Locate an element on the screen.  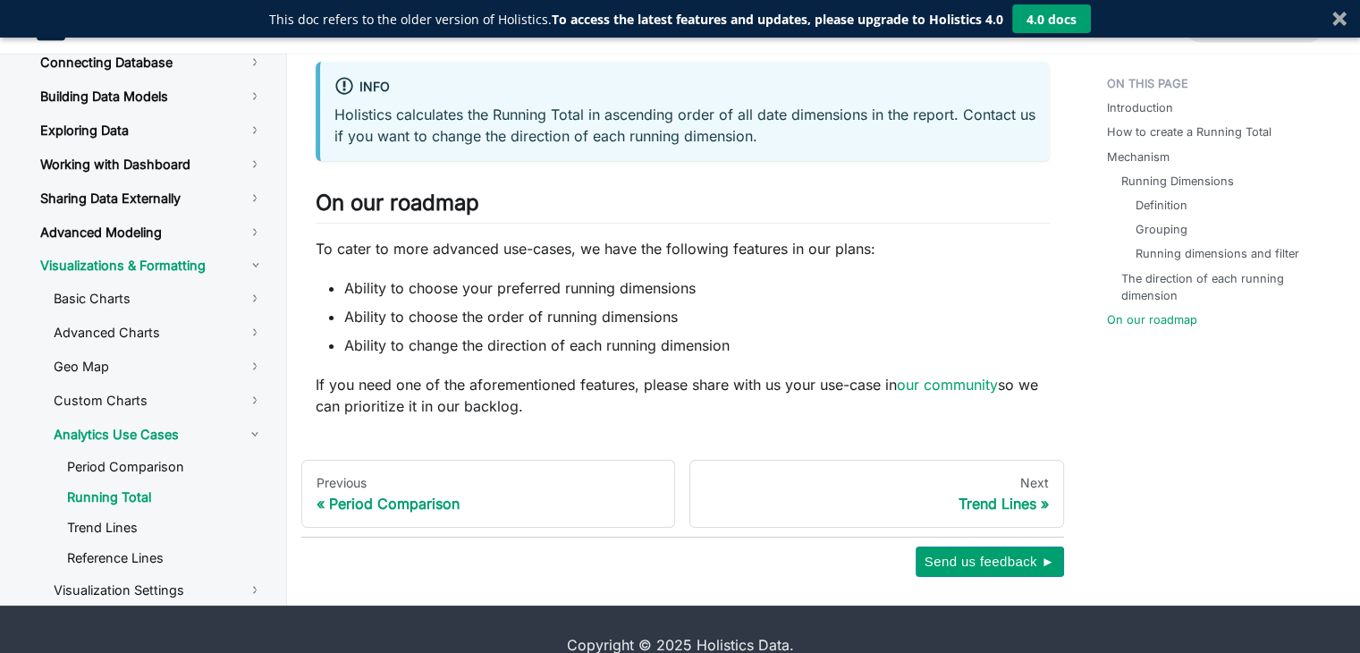
span: Send us feedback ► is located at coordinates (990, 562).